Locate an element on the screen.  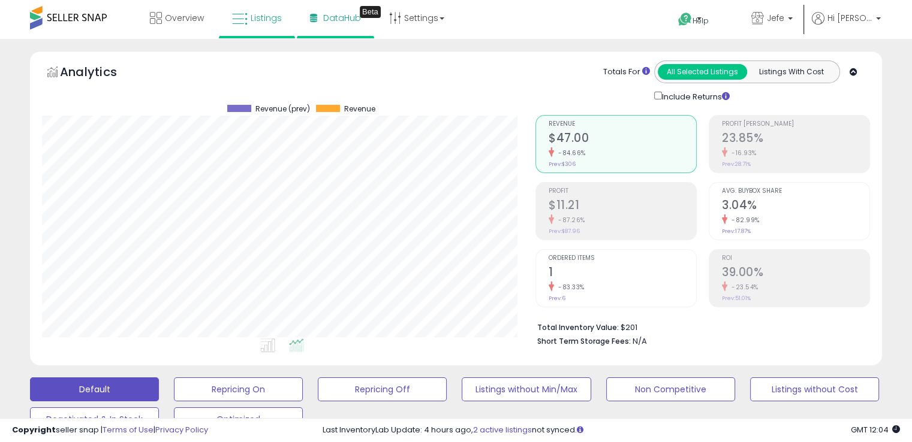
a: Terms of Use is located at coordinates (128, 430).